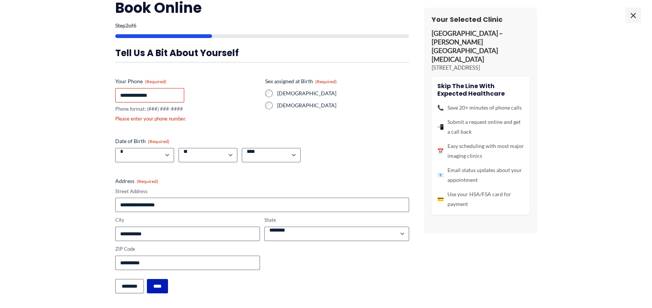 The width and height of the screenshot is (652, 308). I want to click on label: City, so click(187, 220).